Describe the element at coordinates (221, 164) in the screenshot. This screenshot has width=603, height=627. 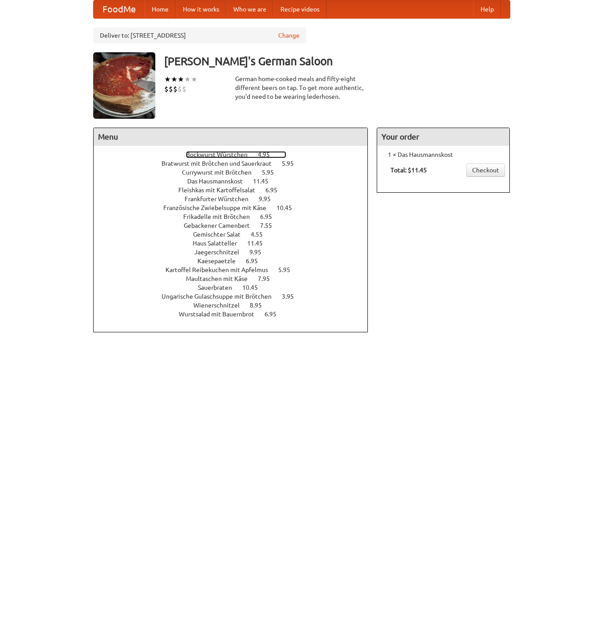
I see `span: Bratwurst mit Brötchen und Sauerkraut` at that location.